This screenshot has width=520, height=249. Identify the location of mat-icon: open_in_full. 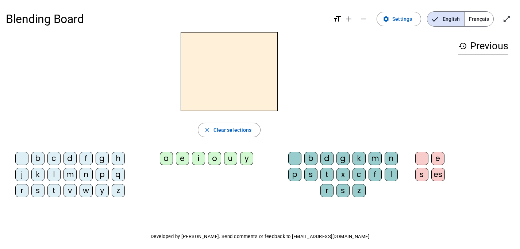
(507, 19).